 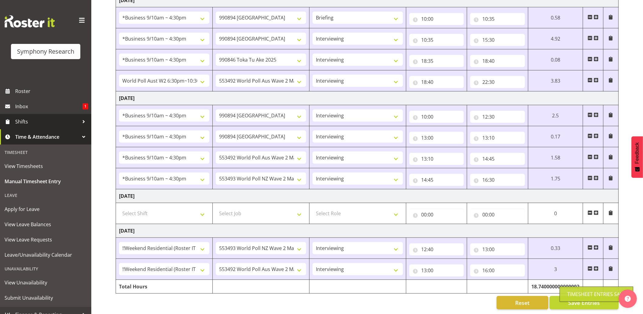 What do you see at coordinates (46, 224) in the screenshot?
I see `a: View Leave Balances` at bounding box center [46, 224].